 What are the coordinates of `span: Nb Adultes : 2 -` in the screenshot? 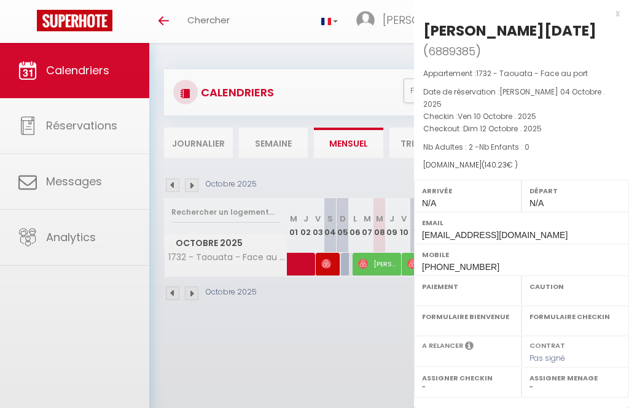 It's located at (476, 147).